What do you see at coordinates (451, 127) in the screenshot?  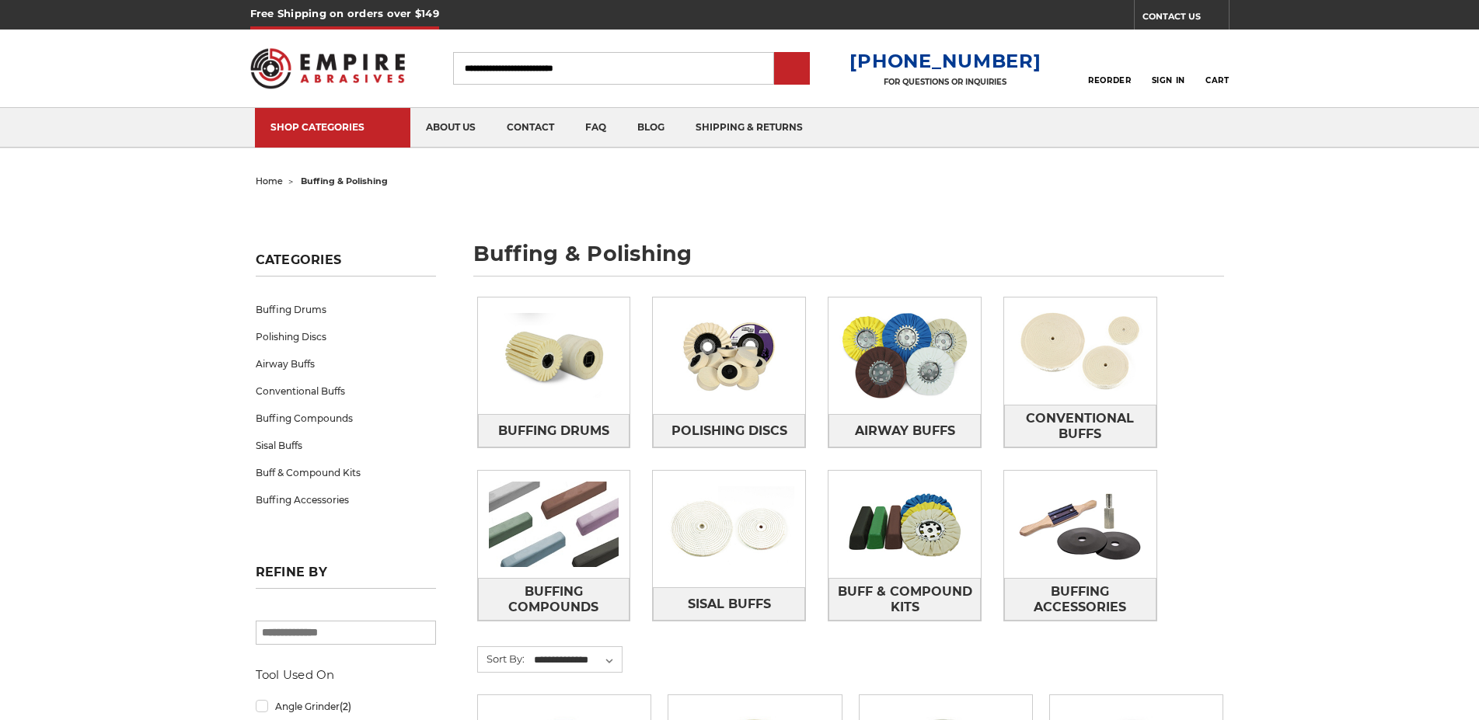 I see `a: about us` at bounding box center [451, 127].